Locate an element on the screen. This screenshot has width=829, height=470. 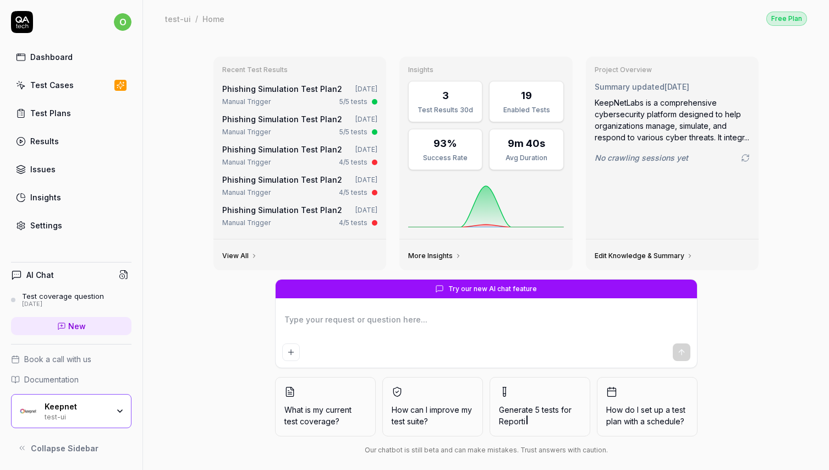
button: o is located at coordinates (123, 22).